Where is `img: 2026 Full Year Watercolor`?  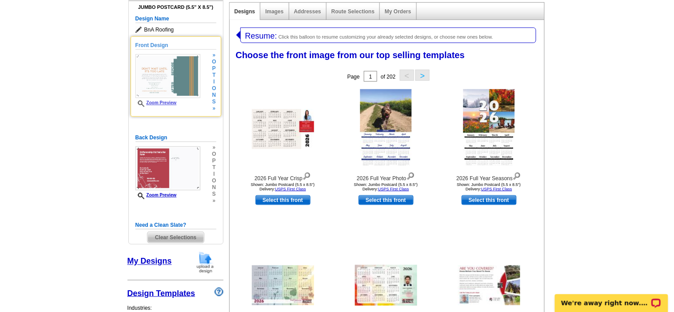 img: 2026 Full Year Watercolor is located at coordinates (386, 286).